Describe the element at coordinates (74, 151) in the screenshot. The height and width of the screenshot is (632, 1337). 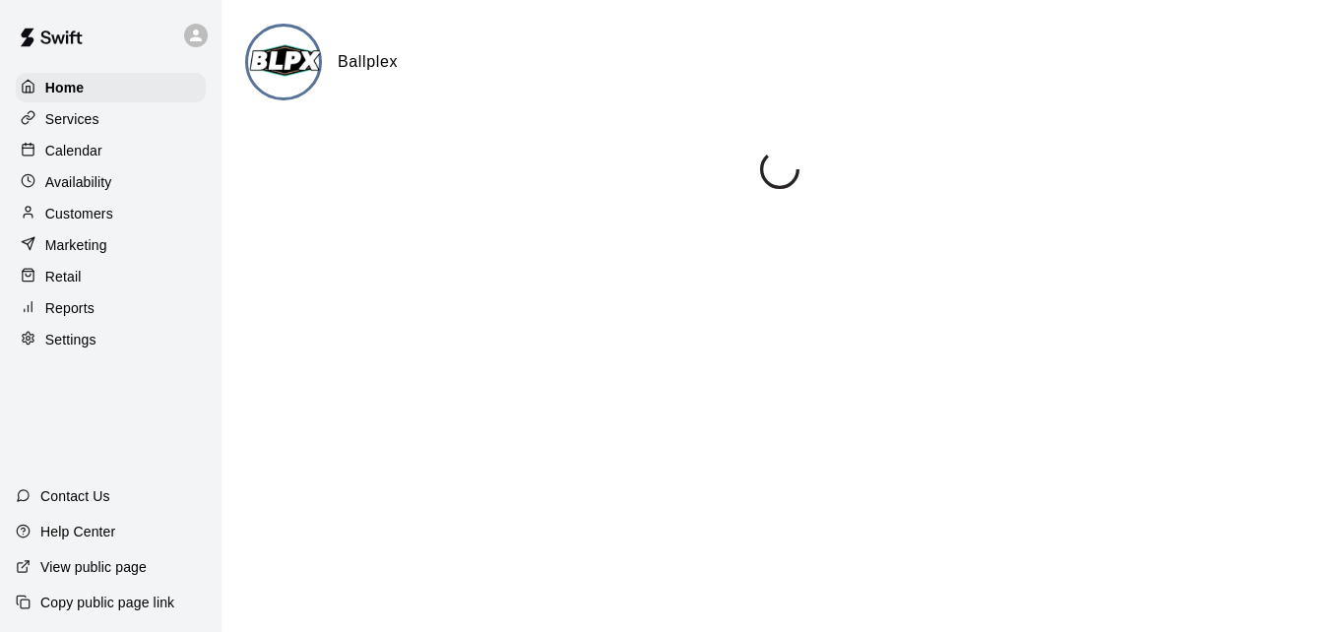
I see `p: Calendar` at that location.